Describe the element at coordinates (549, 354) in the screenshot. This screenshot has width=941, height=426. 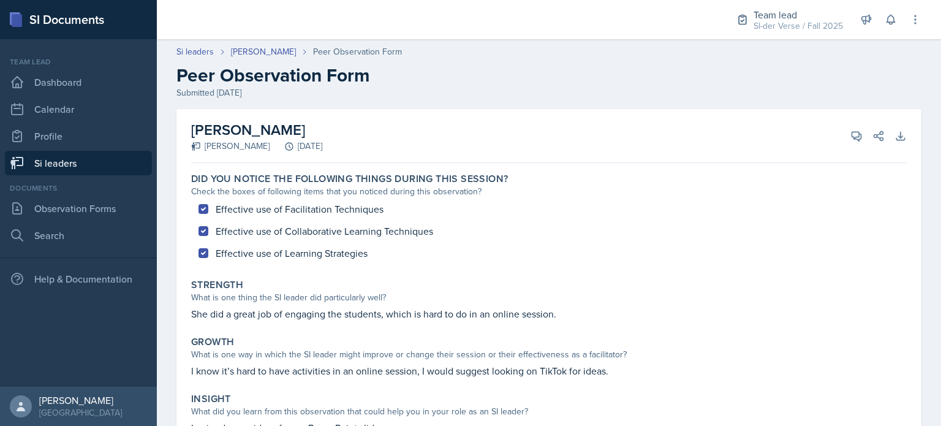
I see `div: What is one way in which the SI leader might improve or change their session or their effectivene...` at that location.